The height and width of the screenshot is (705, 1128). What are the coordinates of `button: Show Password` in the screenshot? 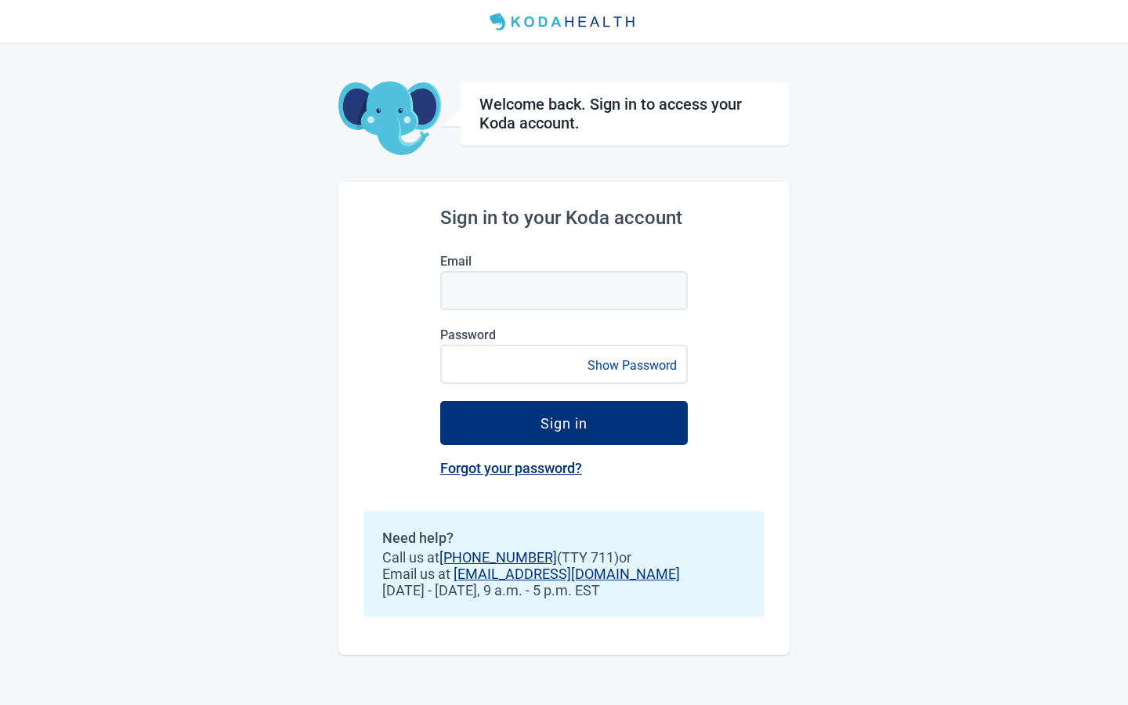 It's located at (632, 365).